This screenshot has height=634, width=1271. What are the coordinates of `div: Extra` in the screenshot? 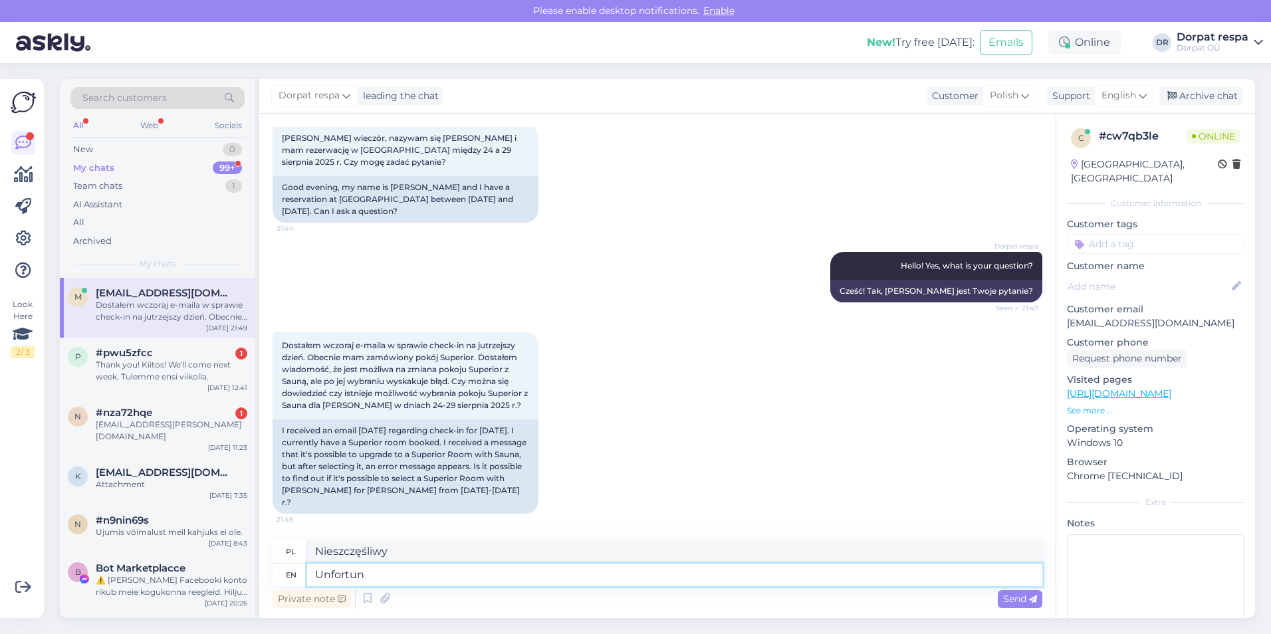 It's located at (1155, 502).